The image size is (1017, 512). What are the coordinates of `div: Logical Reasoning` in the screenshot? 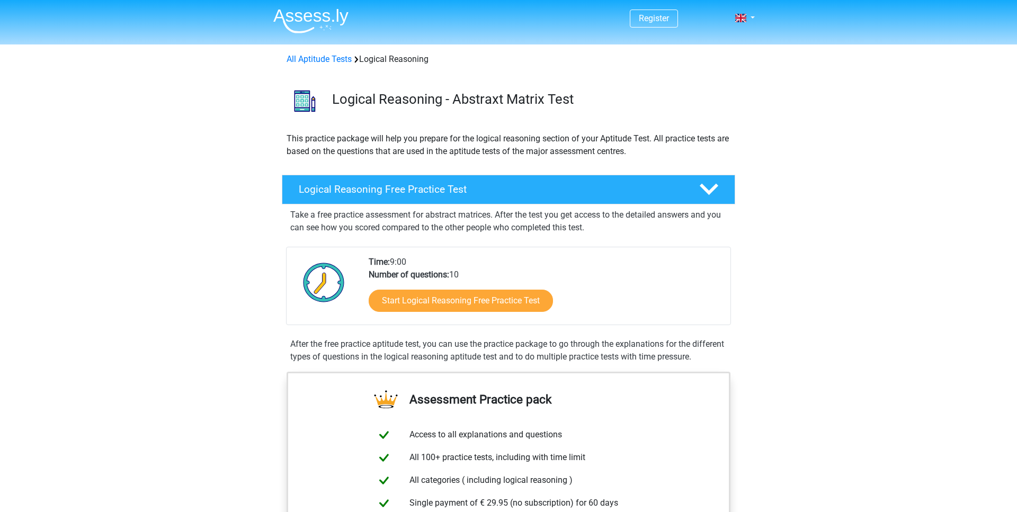 It's located at (509, 59).